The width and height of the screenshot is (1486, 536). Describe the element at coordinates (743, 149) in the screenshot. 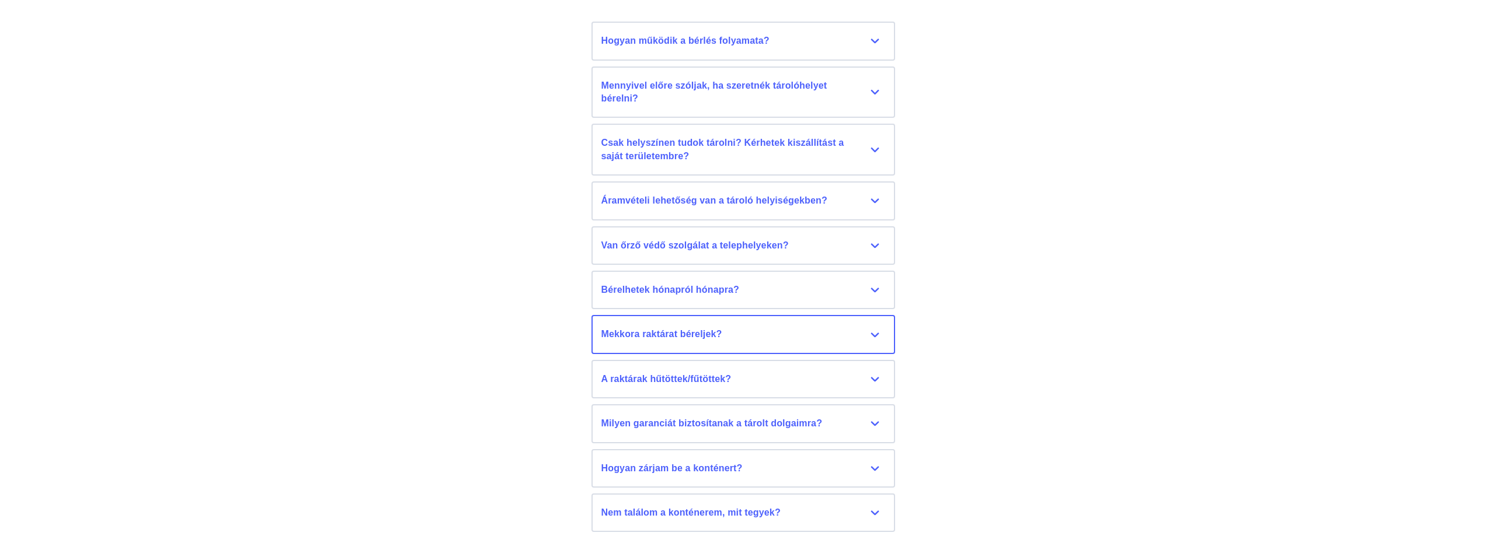

I see `div: Csak helyszínen tudok tárolni? Kérhetek kiszállítást a saját területembre?` at that location.